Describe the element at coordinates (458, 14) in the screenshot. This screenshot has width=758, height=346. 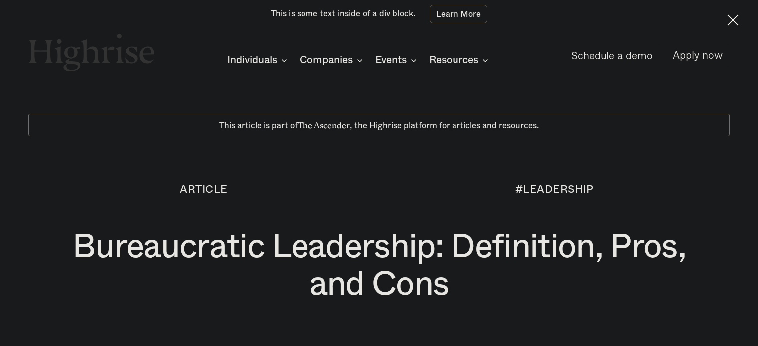
I see `a: Learn More` at that location.